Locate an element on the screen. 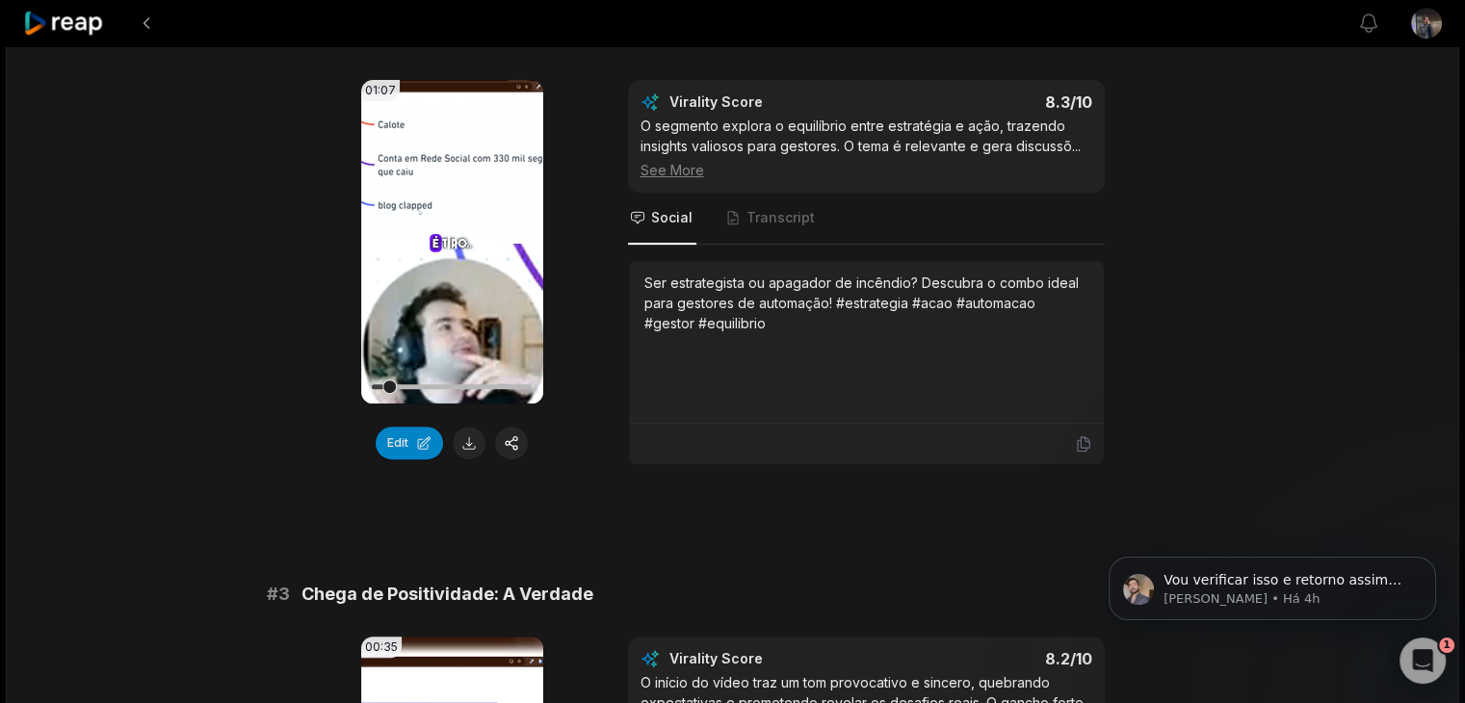 The height and width of the screenshot is (703, 1465). button: Edit is located at coordinates (409, 443).